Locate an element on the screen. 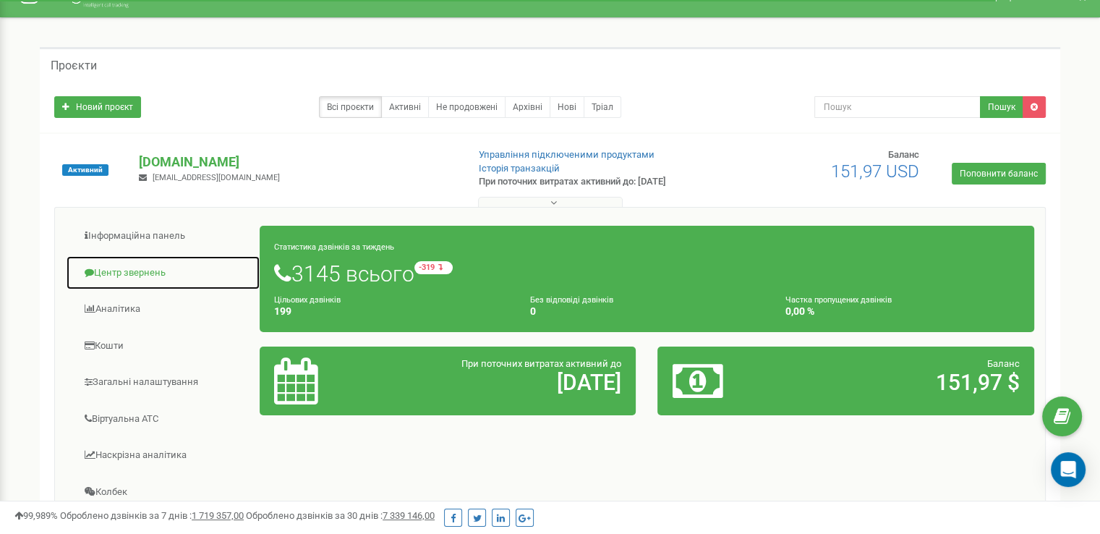 Image resolution: width=1100 pixels, height=534 pixels. a: Поповнити баланс is located at coordinates (999, 174).